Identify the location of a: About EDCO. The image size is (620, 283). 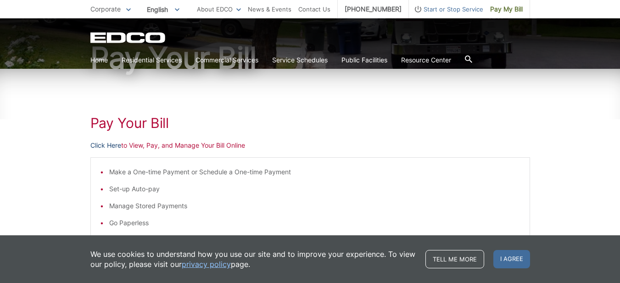
(219, 9).